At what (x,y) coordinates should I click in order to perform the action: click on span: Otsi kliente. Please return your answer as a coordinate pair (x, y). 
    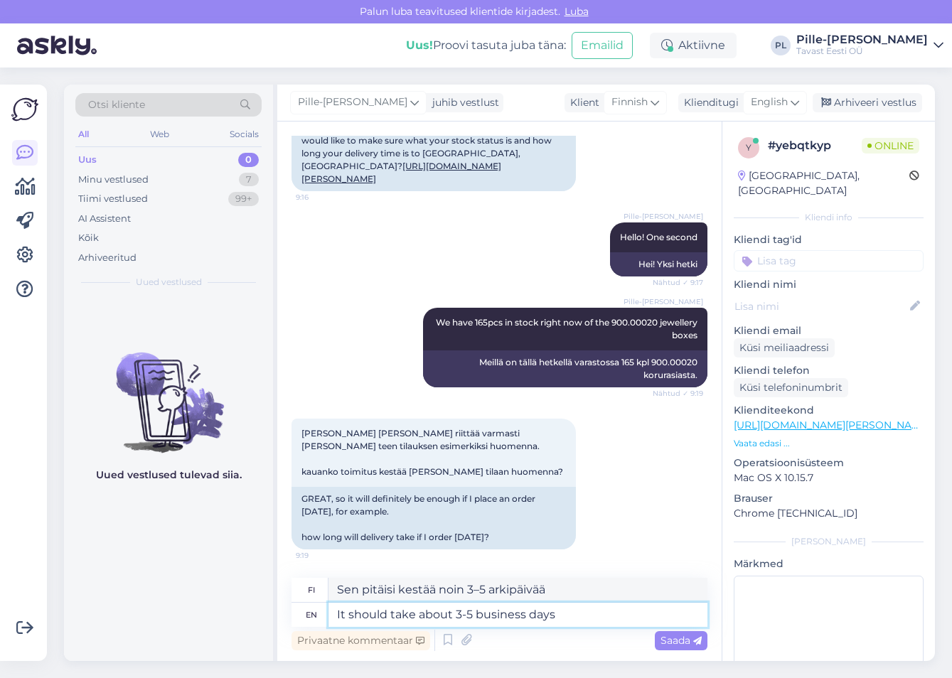
    Looking at the image, I should click on (117, 104).